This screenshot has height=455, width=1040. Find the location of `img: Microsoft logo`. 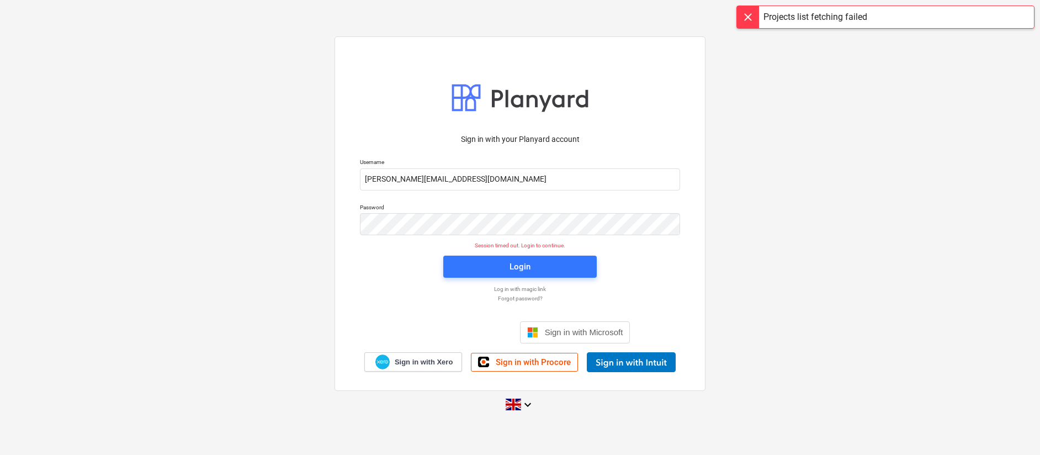

img: Microsoft logo is located at coordinates (533, 332).